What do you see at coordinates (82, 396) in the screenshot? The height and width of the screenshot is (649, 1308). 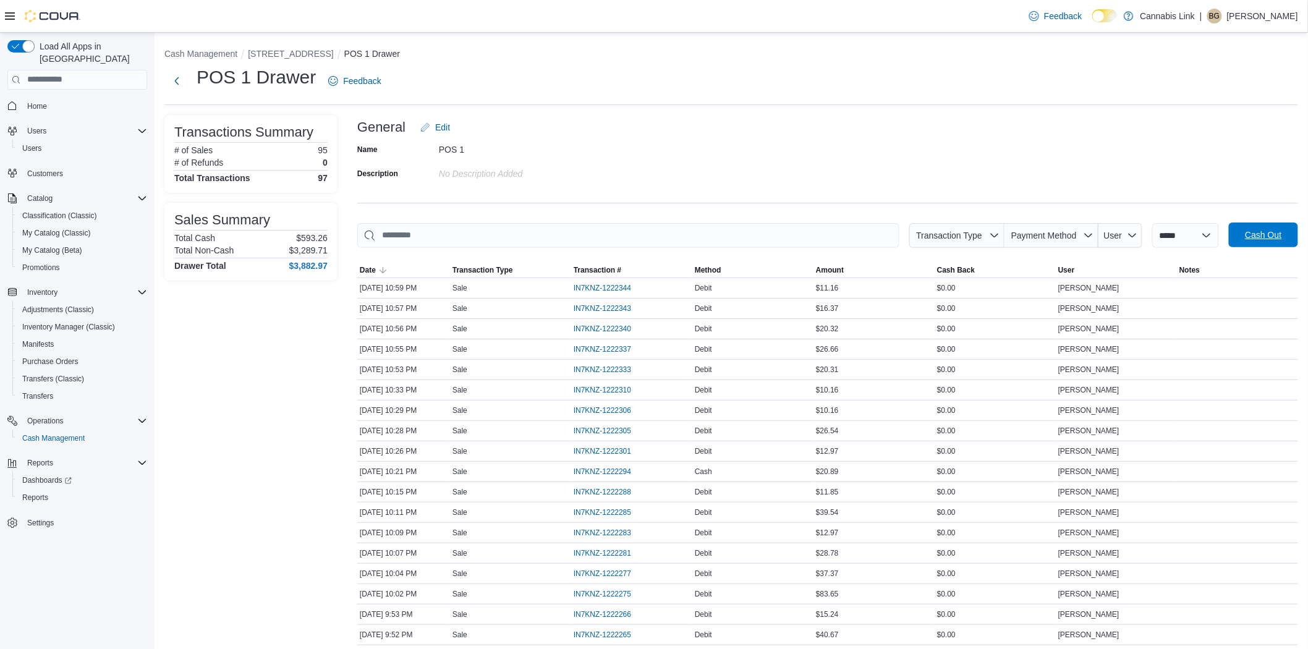 I see `span: Transfers` at bounding box center [82, 396].